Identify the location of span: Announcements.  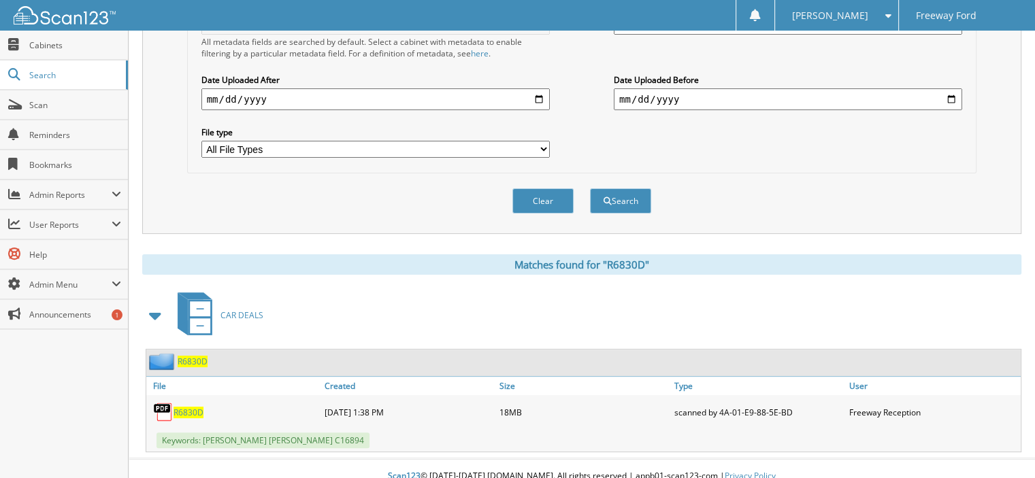
(75, 314).